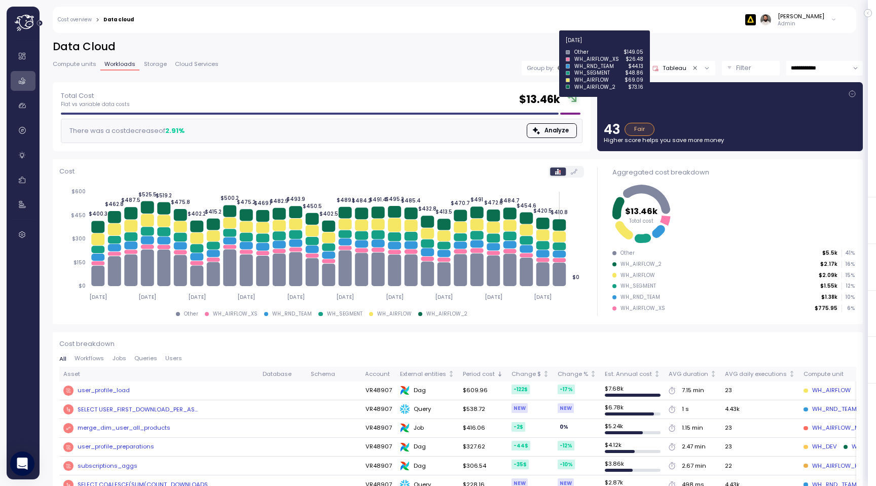 Image resolution: width=876 pixels, height=486 pixels. What do you see at coordinates (628, 374) in the screenshot?
I see `div: Est. Annual cost` at bounding box center [628, 374].